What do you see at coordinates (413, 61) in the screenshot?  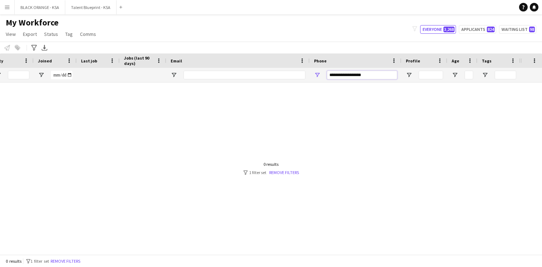 I see `span: Profile` at bounding box center [413, 61].